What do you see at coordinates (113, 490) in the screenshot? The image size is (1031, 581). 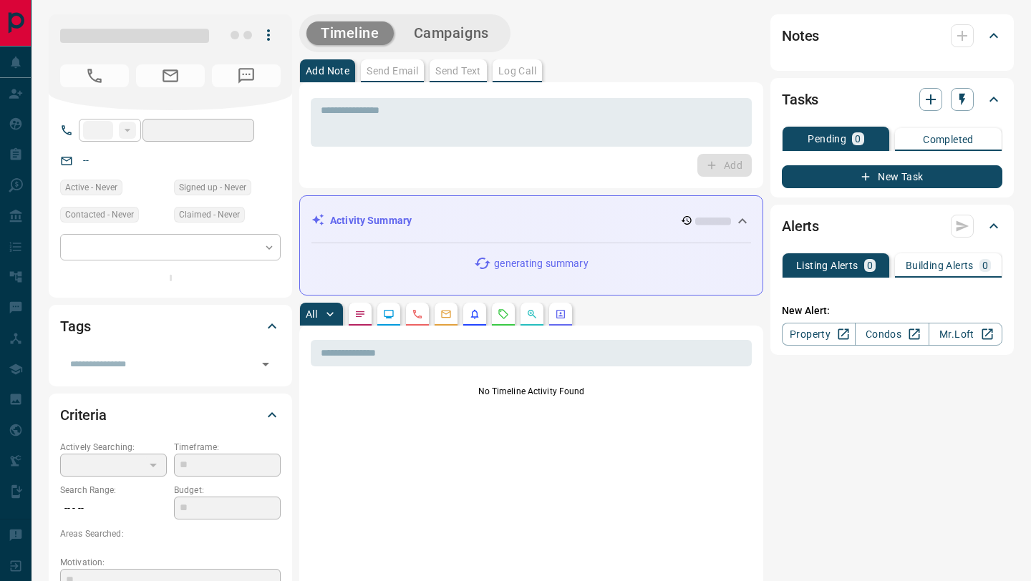 I see `p: Search Range:` at bounding box center [113, 490].